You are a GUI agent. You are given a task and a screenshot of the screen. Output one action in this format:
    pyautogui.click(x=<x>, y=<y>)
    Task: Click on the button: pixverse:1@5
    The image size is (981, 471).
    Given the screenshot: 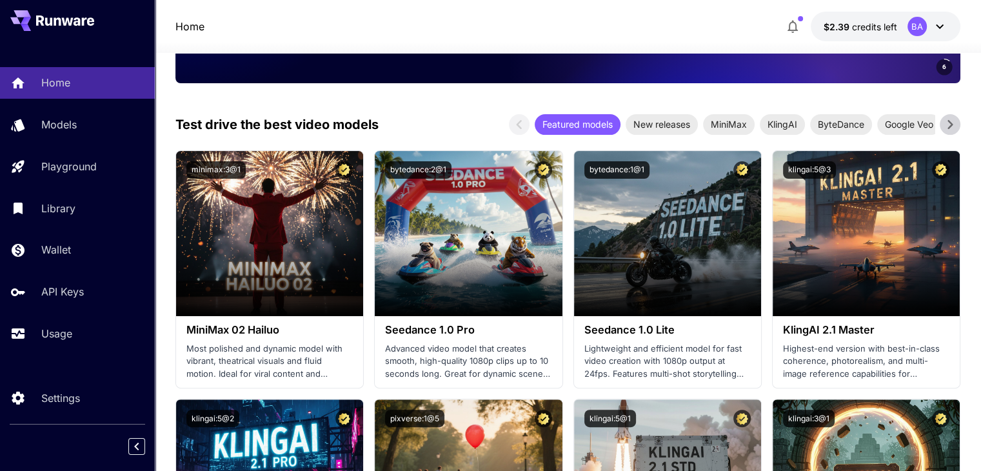 What is the action you would take?
    pyautogui.click(x=415, y=418)
    